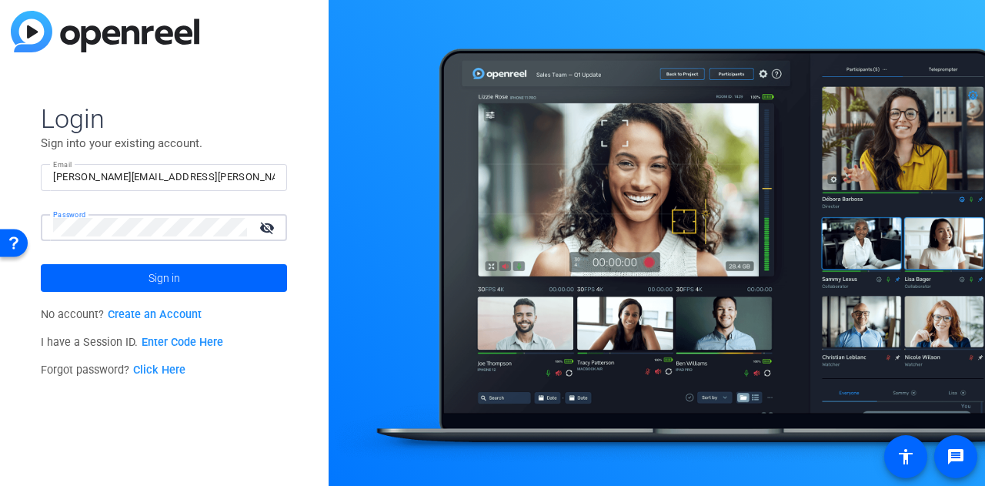 The width and height of the screenshot is (985, 486). Describe the element at coordinates (164, 278) in the screenshot. I see `span: Sign in` at that location.